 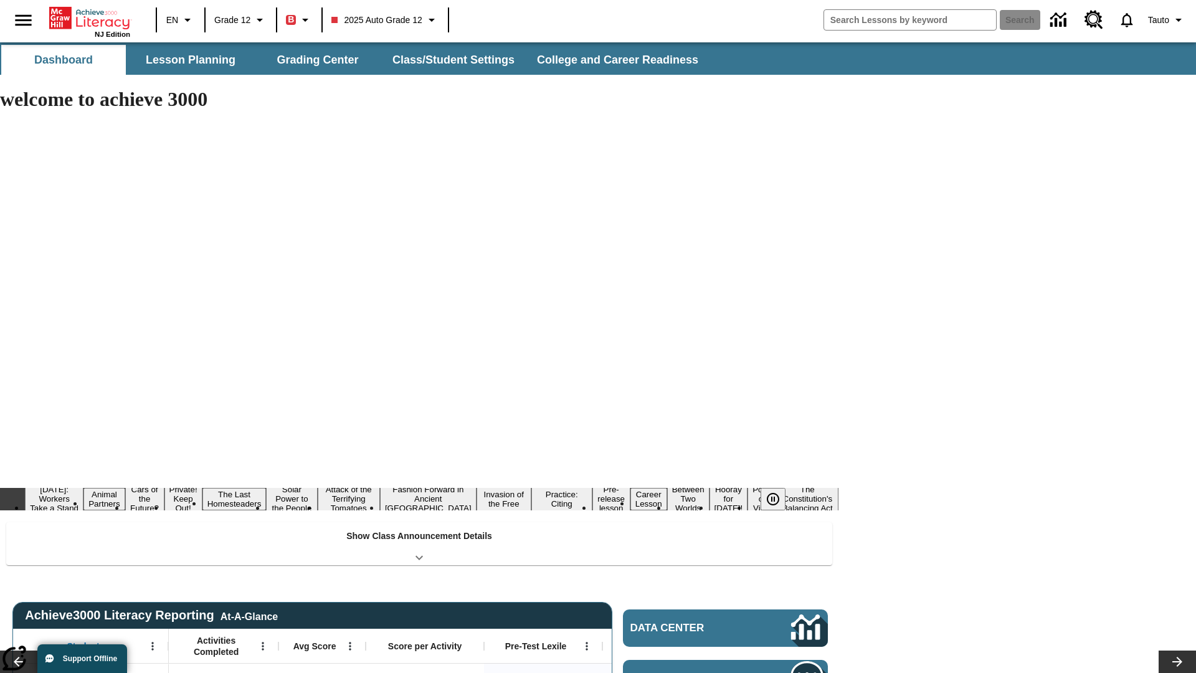 What do you see at coordinates (144, 498) in the screenshot?
I see `button: Slide 3 Cars of the Future?` at bounding box center [144, 498].